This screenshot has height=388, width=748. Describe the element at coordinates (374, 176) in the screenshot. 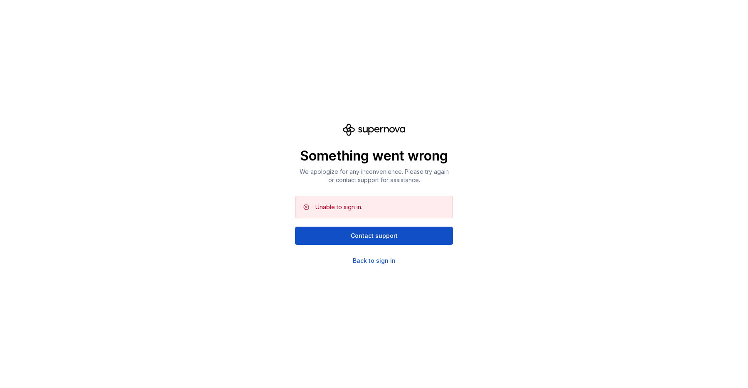

I see `p: We apologize for any inconvenience. Please try again or contact support for assistance.` at that location.